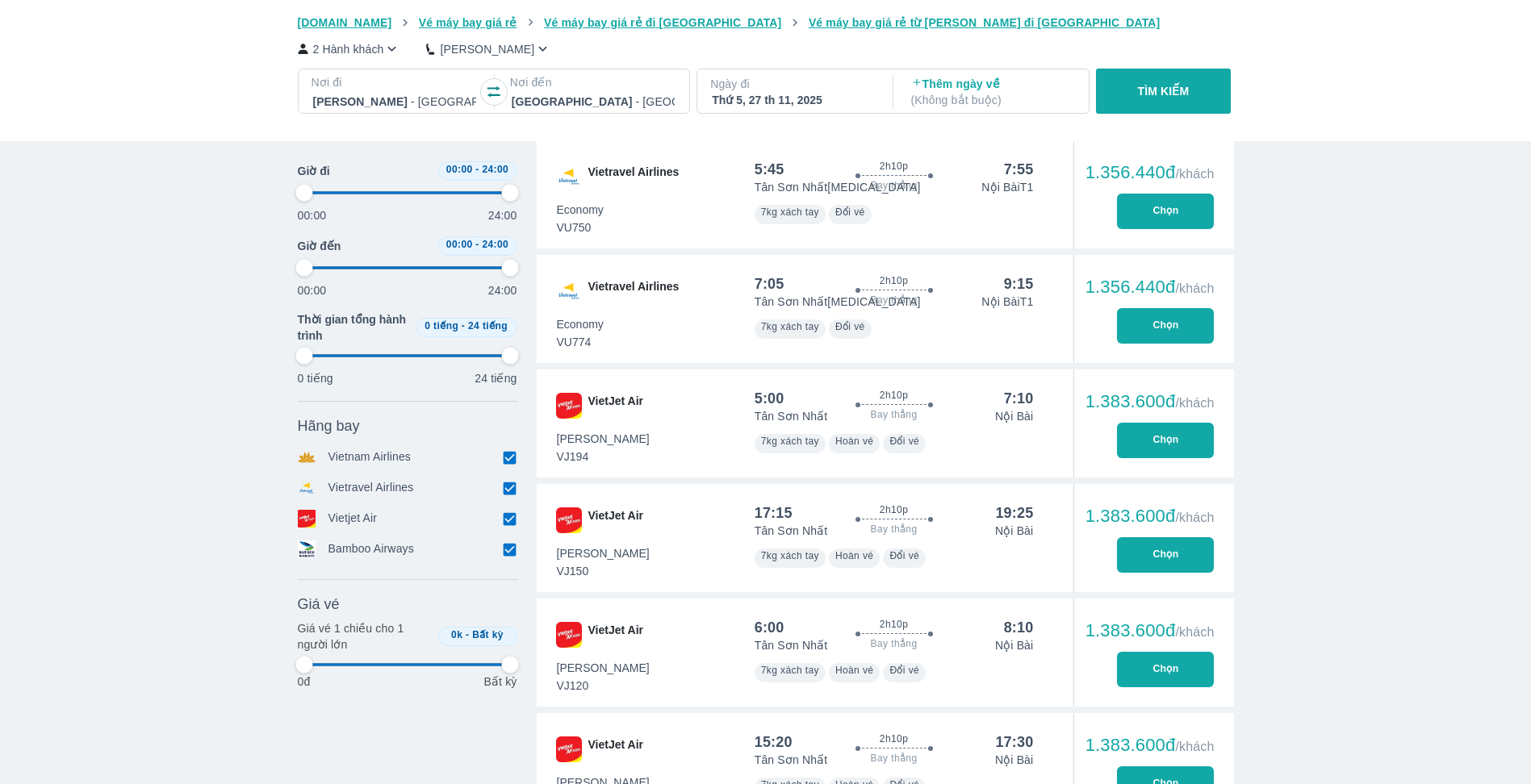 Image resolution: width=1531 pixels, height=784 pixels. Describe the element at coordinates (793, 84) in the screenshot. I see `p: Ngày đi` at that location.